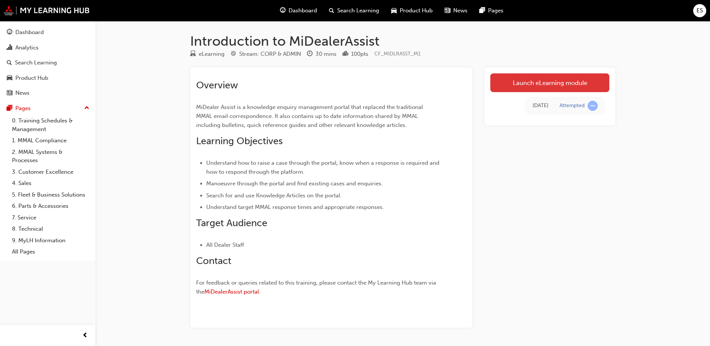  What do you see at coordinates (323, 167) in the screenshot?
I see `span: Understand how to raise a case through the portal, know when a response is required and how to re...` at bounding box center [323, 167].